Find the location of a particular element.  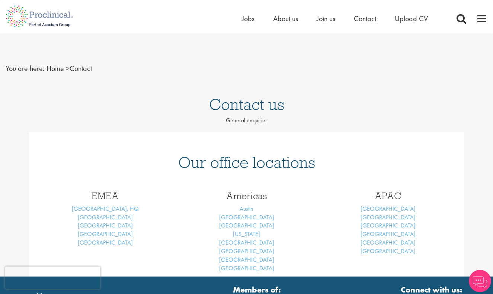

h3: Americas is located at coordinates (246, 196).